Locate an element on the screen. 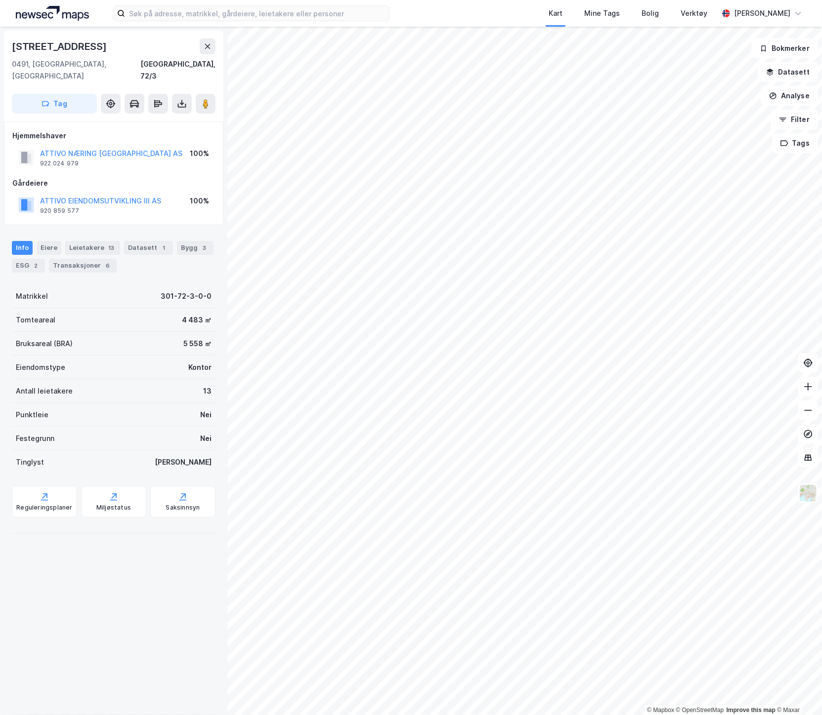 Image resolution: width=822 pixels, height=715 pixels. div: 6 is located at coordinates (108, 266).